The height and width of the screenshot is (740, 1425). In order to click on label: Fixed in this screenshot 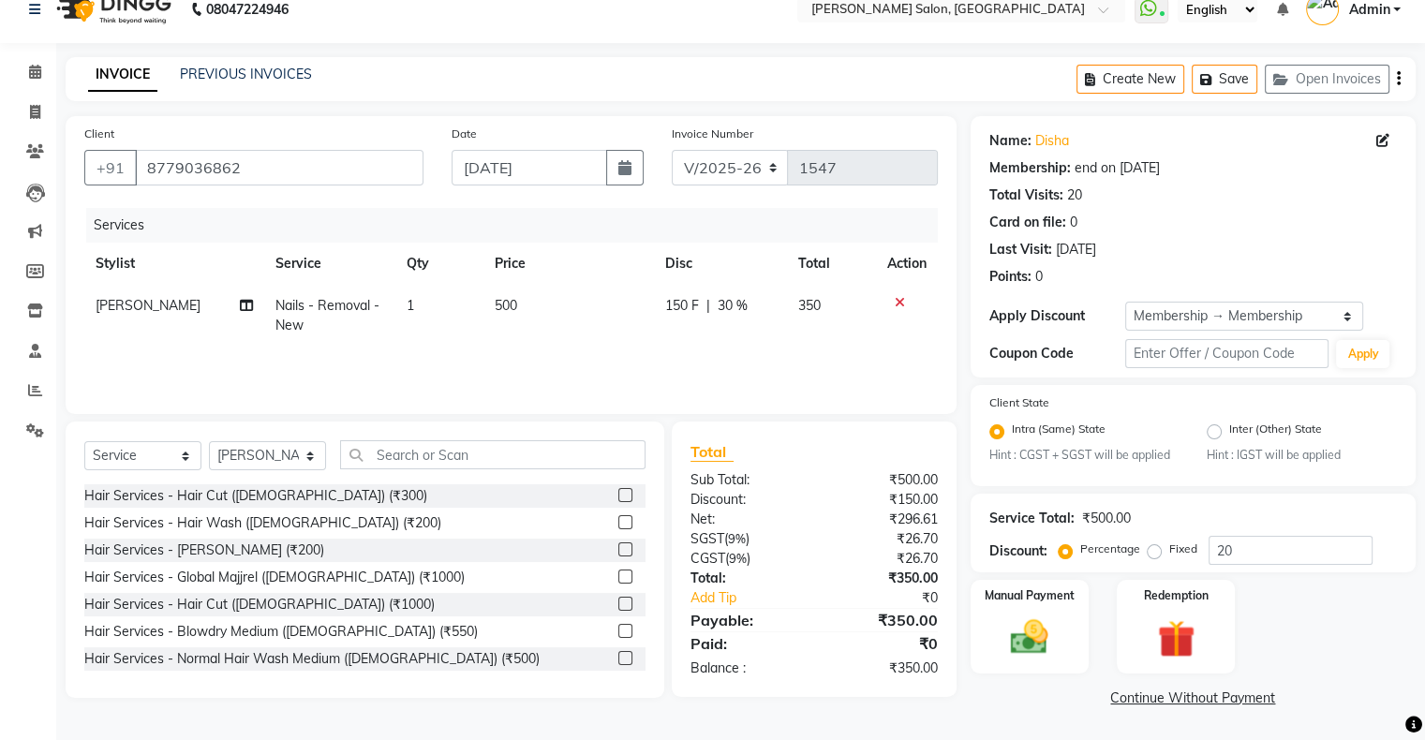, I will do `click(1183, 549)`.